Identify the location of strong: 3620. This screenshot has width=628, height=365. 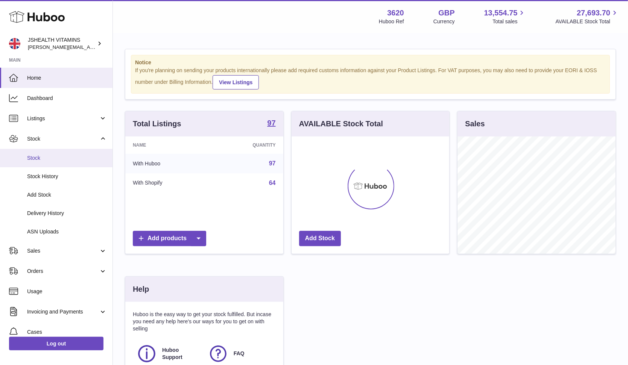
(395, 13).